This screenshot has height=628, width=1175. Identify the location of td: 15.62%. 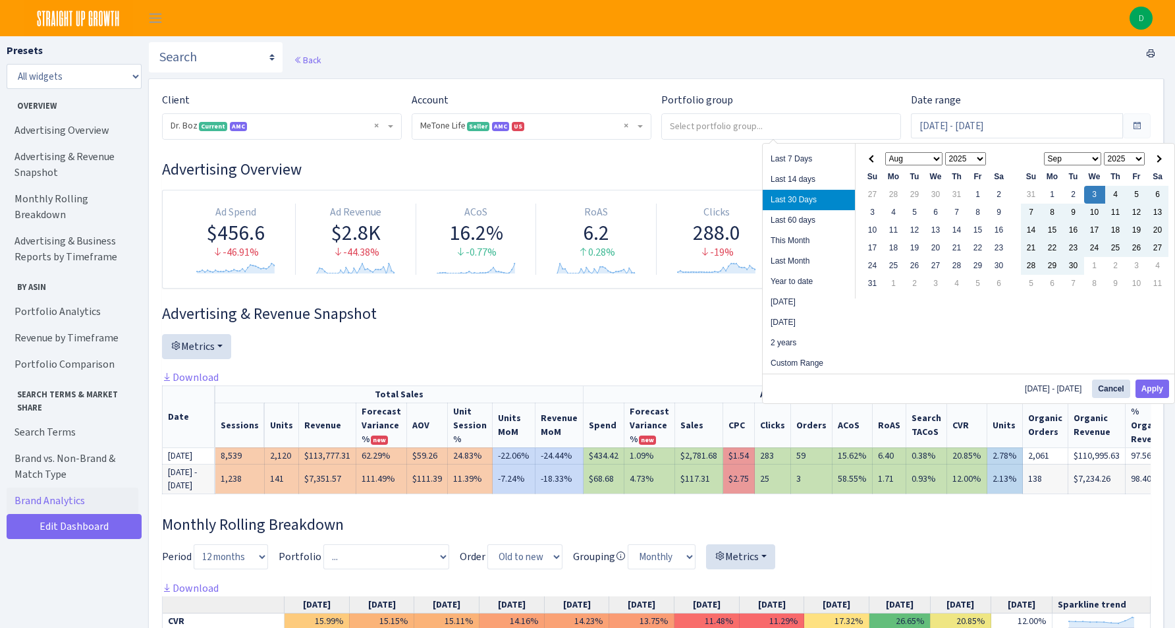
(852, 455).